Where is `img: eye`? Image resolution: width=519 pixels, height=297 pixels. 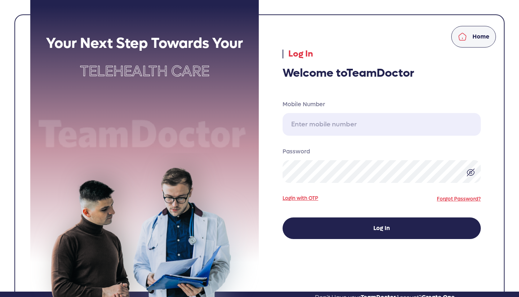 img: eye is located at coordinates (471, 173).